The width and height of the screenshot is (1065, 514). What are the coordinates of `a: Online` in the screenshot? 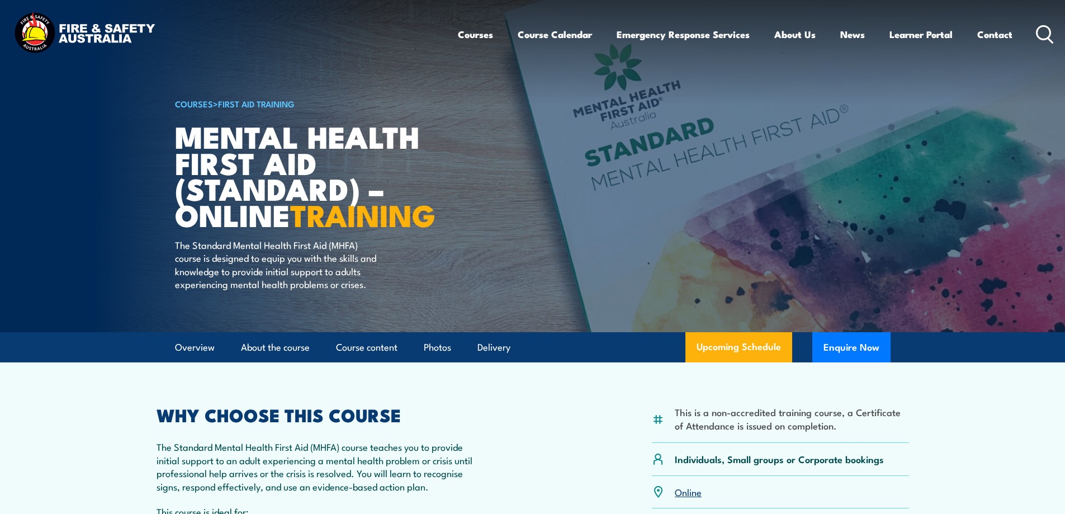 It's located at (689, 492).